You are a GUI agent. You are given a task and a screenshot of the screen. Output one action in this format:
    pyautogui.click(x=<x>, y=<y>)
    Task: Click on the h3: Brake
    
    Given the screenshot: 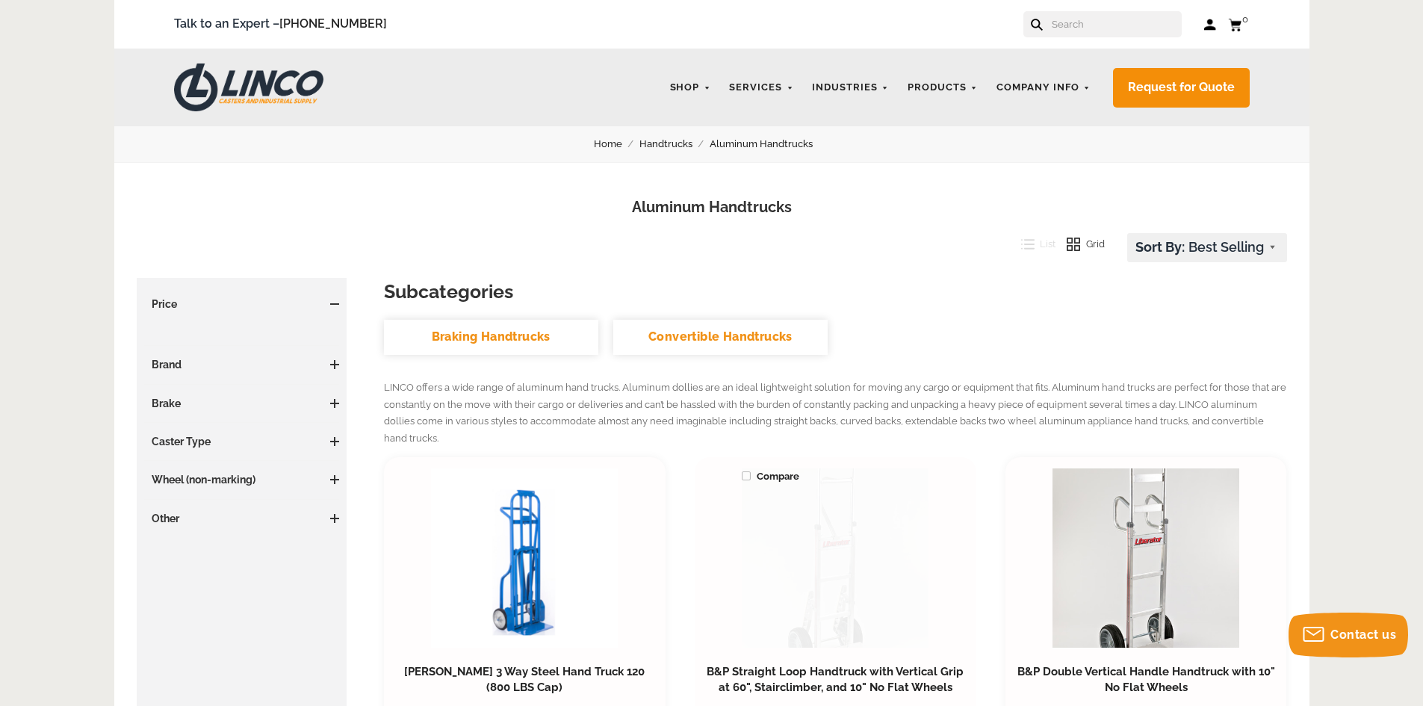 What is the action you would take?
    pyautogui.click(x=242, y=403)
    